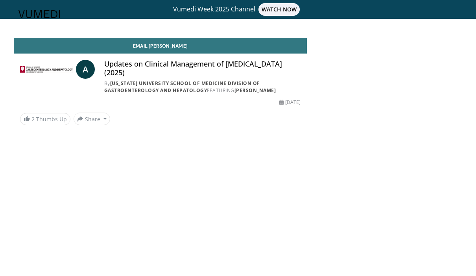  I want to click on span: A, so click(85, 69).